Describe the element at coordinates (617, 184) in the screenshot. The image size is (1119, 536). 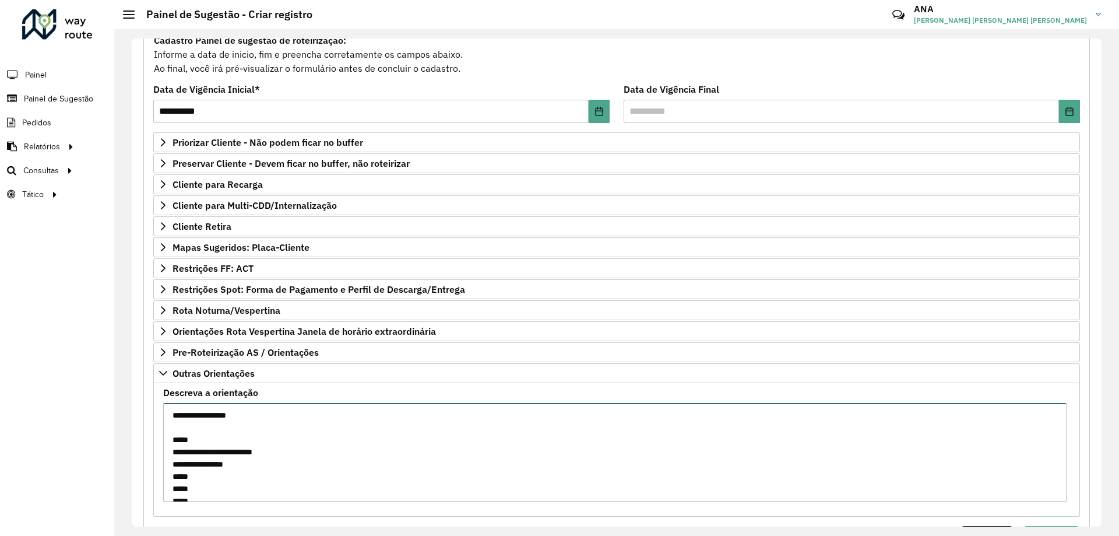
I see `a: Cliente para Recarga` at that location.